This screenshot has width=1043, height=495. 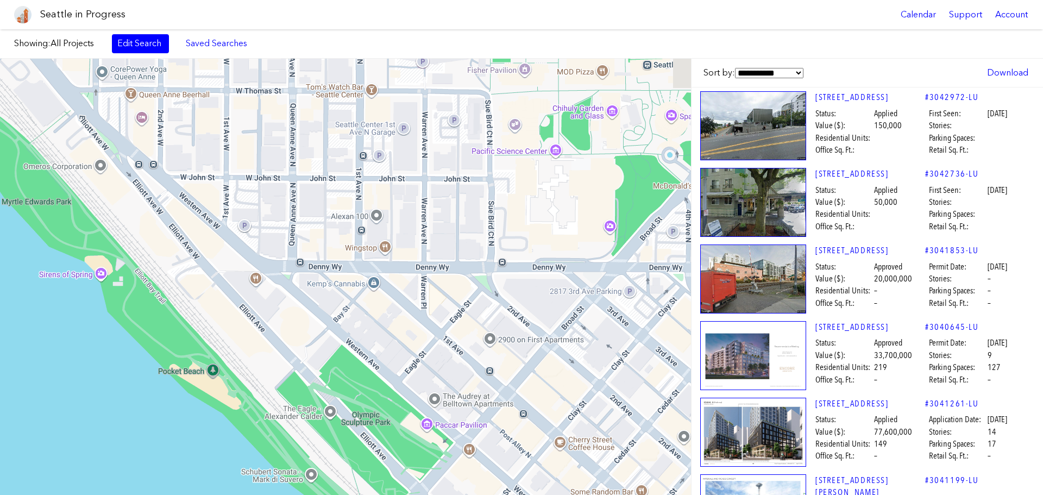 I want to click on select: Sort by:, so click(x=769, y=73).